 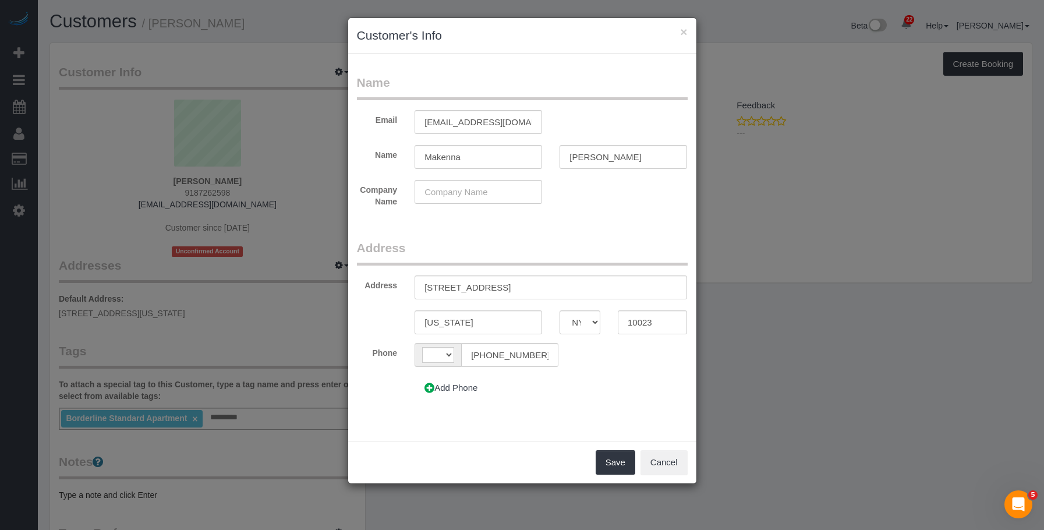 What do you see at coordinates (451, 388) in the screenshot?
I see `button: Add Phone` at bounding box center [451, 388].